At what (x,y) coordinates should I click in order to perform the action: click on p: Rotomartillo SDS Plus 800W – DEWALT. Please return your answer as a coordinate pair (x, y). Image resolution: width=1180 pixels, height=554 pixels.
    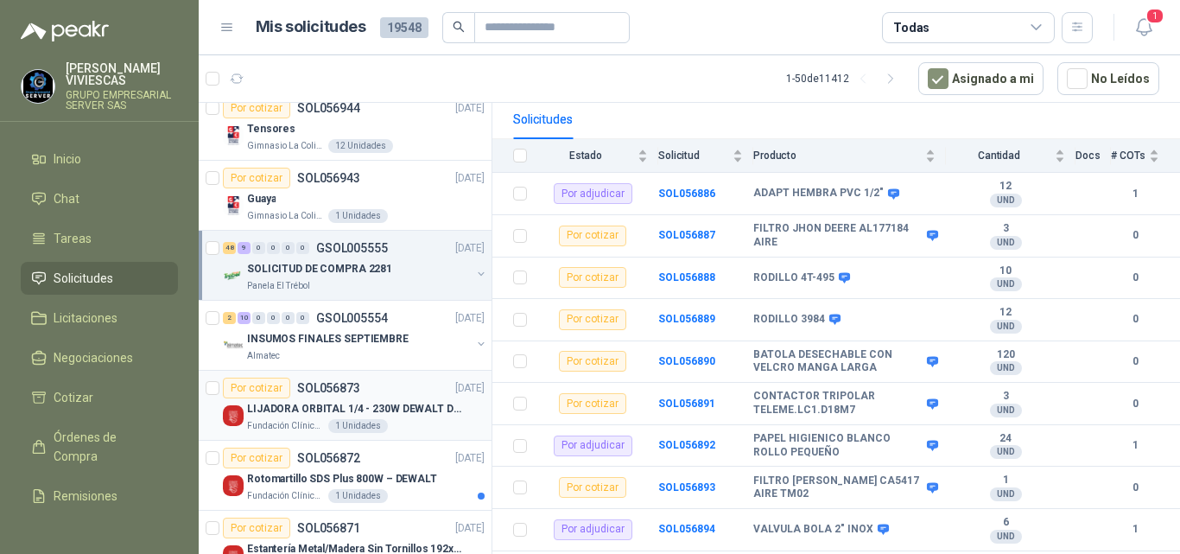
    Looking at the image, I should click on (342, 479).